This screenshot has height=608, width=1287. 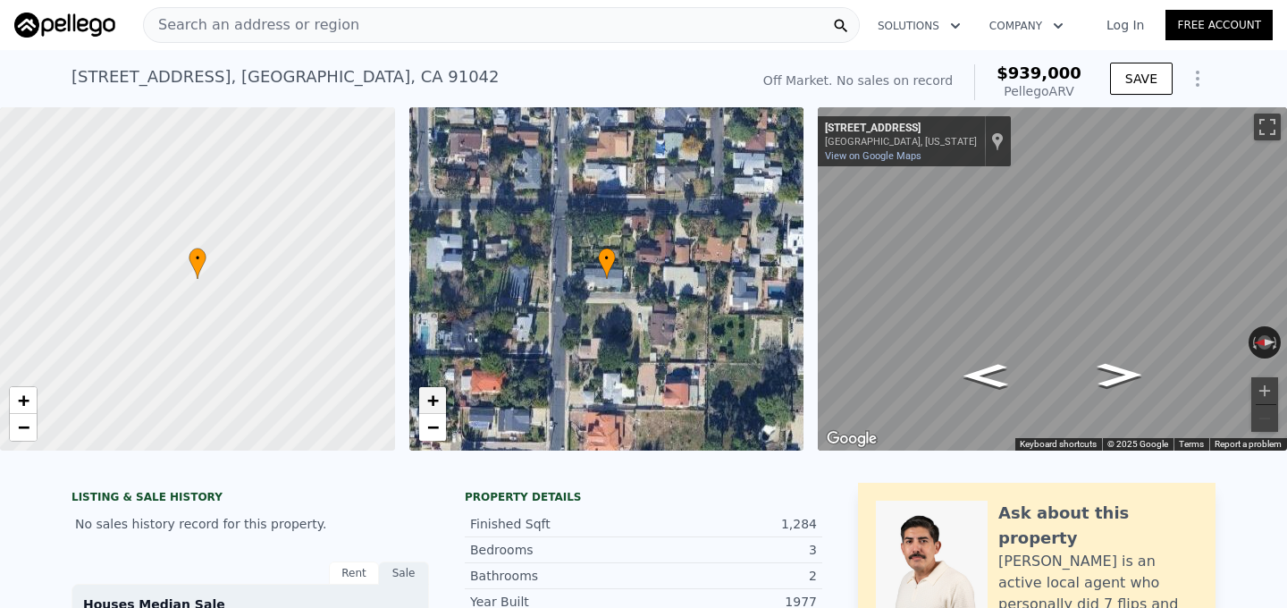 I want to click on span: $939,000, so click(x=1039, y=72).